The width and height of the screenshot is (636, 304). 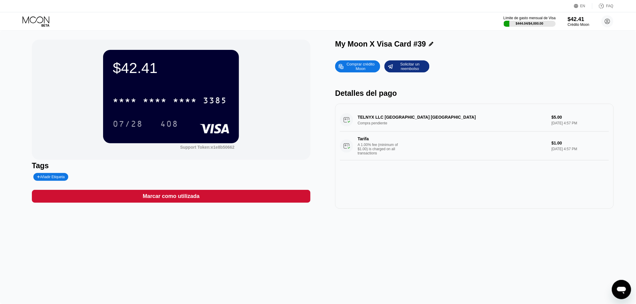 I want to click on div: Tags, so click(x=171, y=166).